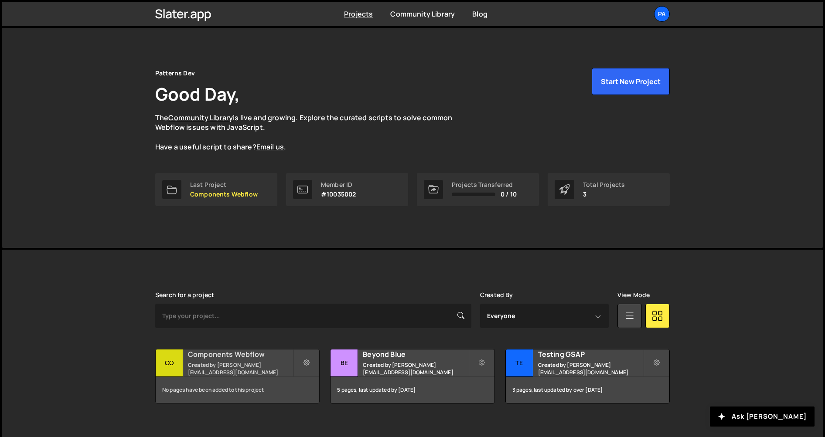 Image resolution: width=825 pixels, height=437 pixels. Describe the element at coordinates (224, 185) in the screenshot. I see `div: Last Project` at that location.